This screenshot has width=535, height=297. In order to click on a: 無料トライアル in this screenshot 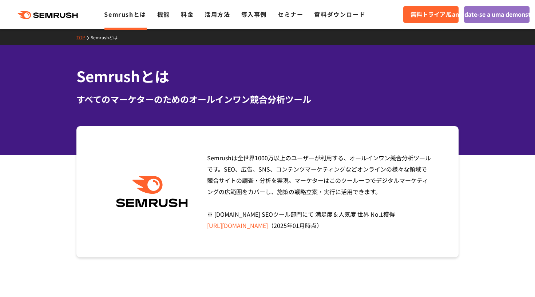, I will do `click(431, 15)`.